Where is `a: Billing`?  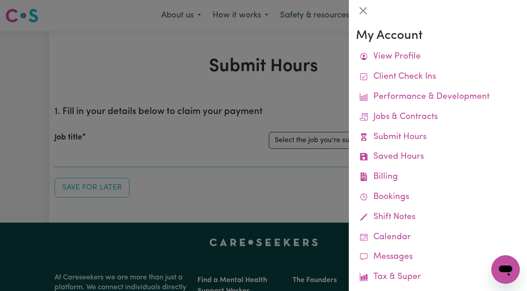
a: Billing is located at coordinates (438, 177).